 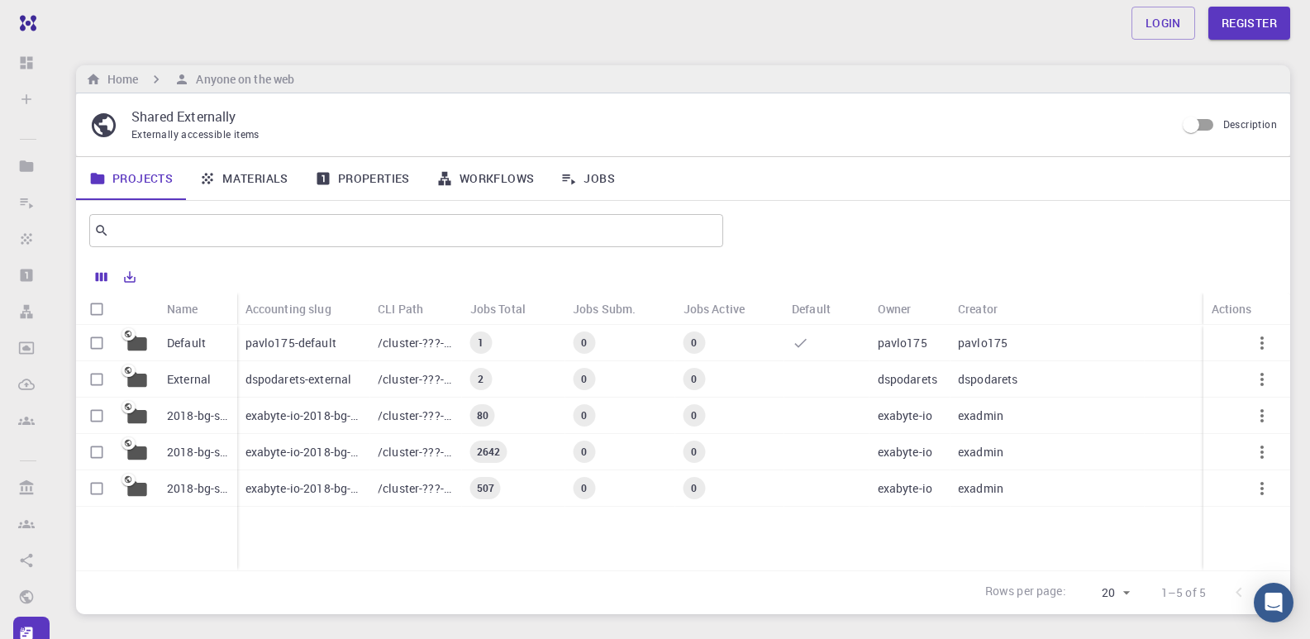 I want to click on span: Externally accessible items, so click(x=195, y=134).